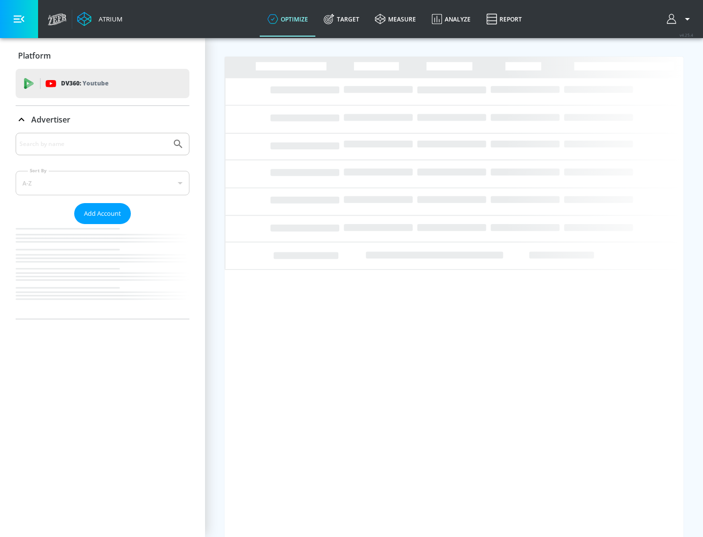  What do you see at coordinates (38, 170) in the screenshot?
I see `label: Sort By` at bounding box center [38, 170].